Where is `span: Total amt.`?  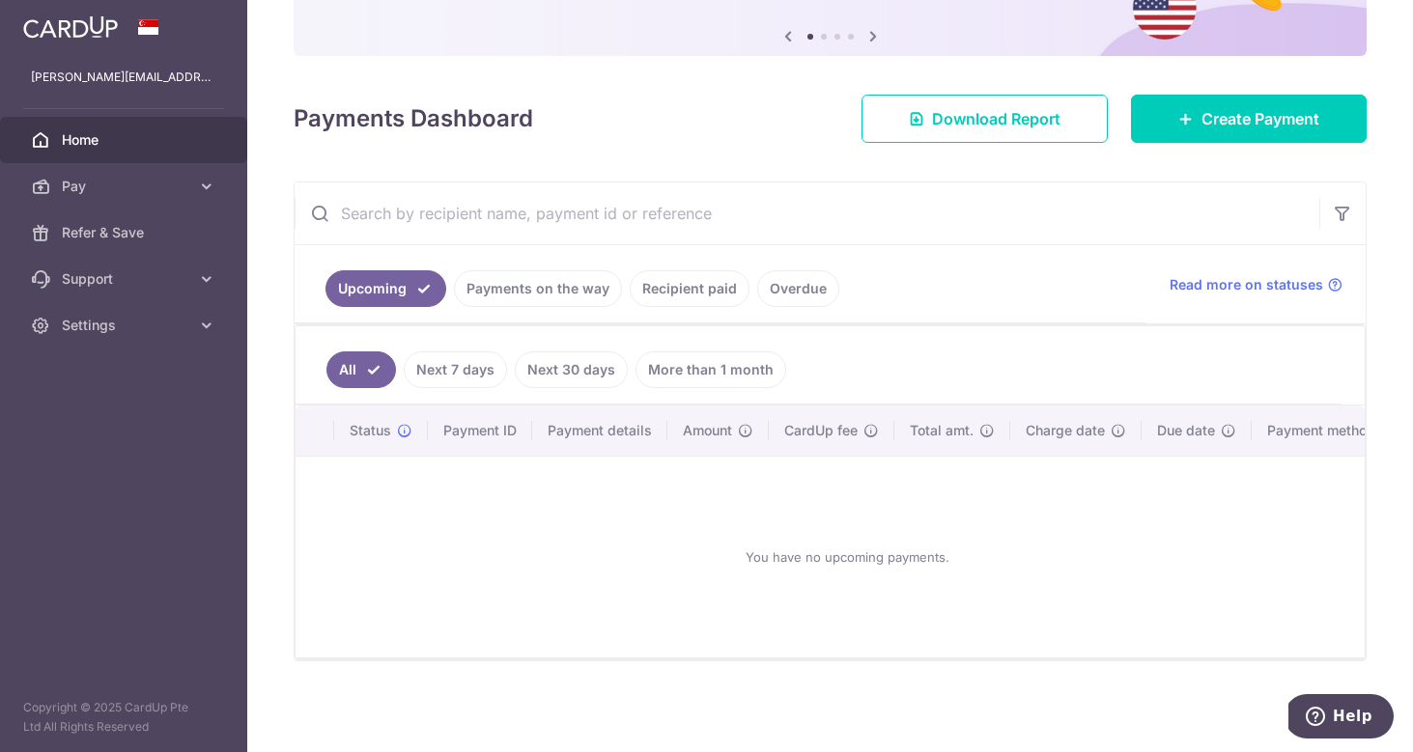
span: Total amt. is located at coordinates (942, 431).